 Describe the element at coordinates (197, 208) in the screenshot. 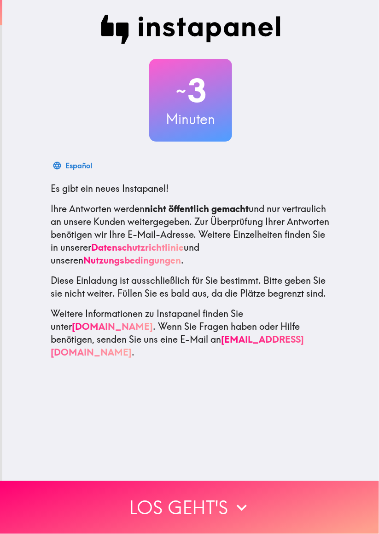

I see `b: nicht öffentlich gemacht` at that location.